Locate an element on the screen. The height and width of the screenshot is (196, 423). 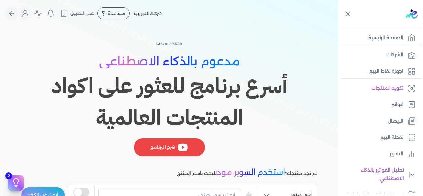
span: استخدم السوبر مود is located at coordinates (251, 172).